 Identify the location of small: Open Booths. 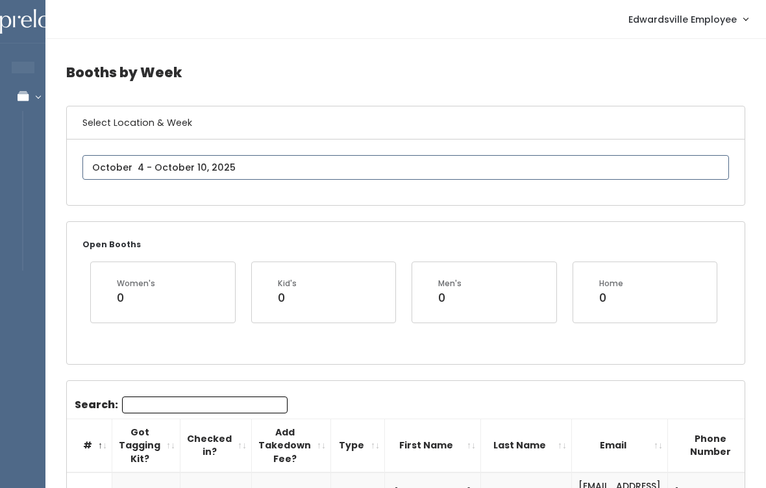
(112, 244).